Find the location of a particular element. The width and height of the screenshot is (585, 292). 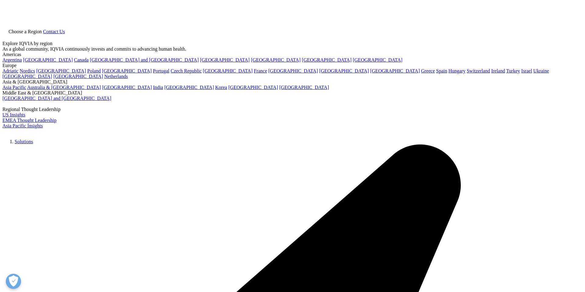

a: EMEA Thought Leadership is located at coordinates (29, 120).